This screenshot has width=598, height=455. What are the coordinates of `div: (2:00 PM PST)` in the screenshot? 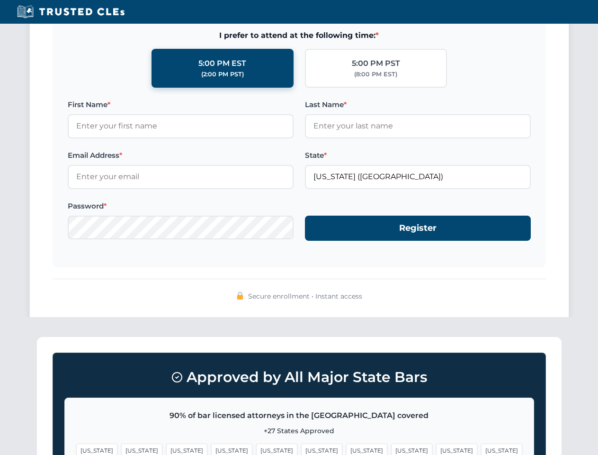 It's located at (223, 74).